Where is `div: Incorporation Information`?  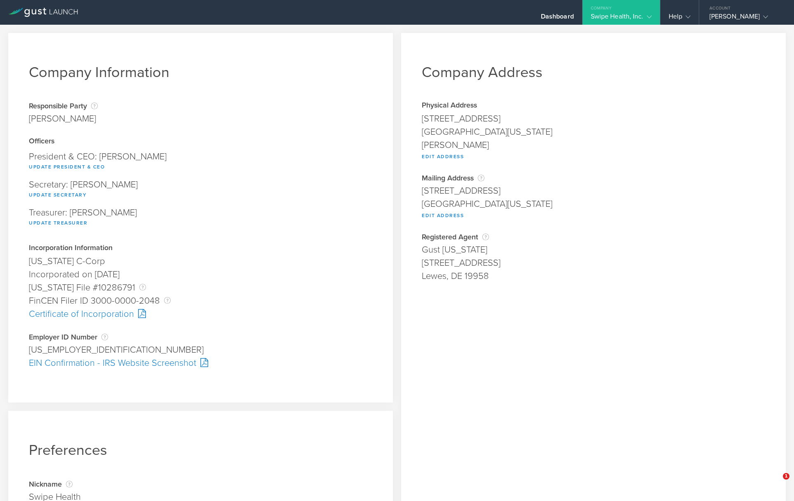 div: Incorporation Information is located at coordinates (200, 249).